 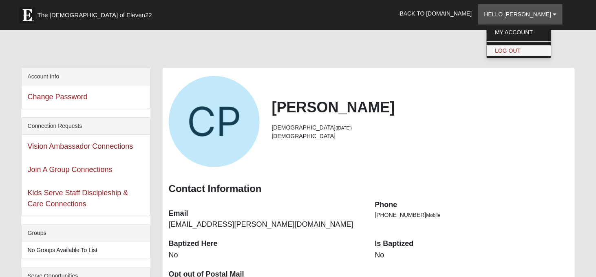 I want to click on div: Account Info, so click(x=86, y=77).